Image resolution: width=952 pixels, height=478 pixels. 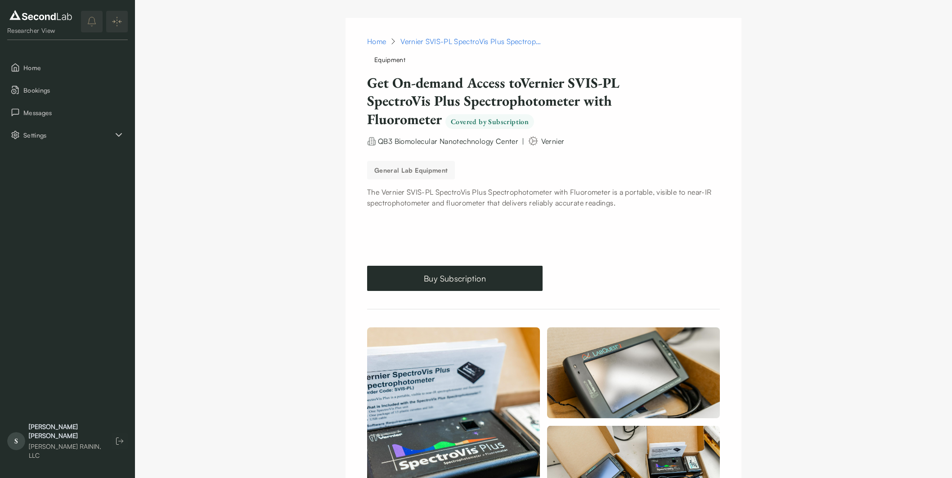 I want to click on a: Bookings, so click(x=67, y=90).